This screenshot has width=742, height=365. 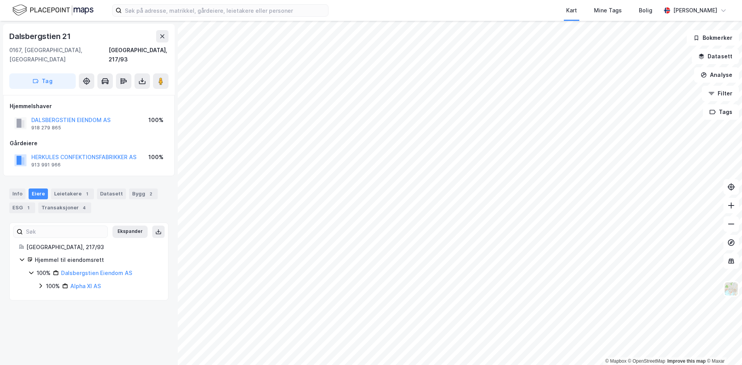 I want to click on img: Z, so click(x=731, y=289).